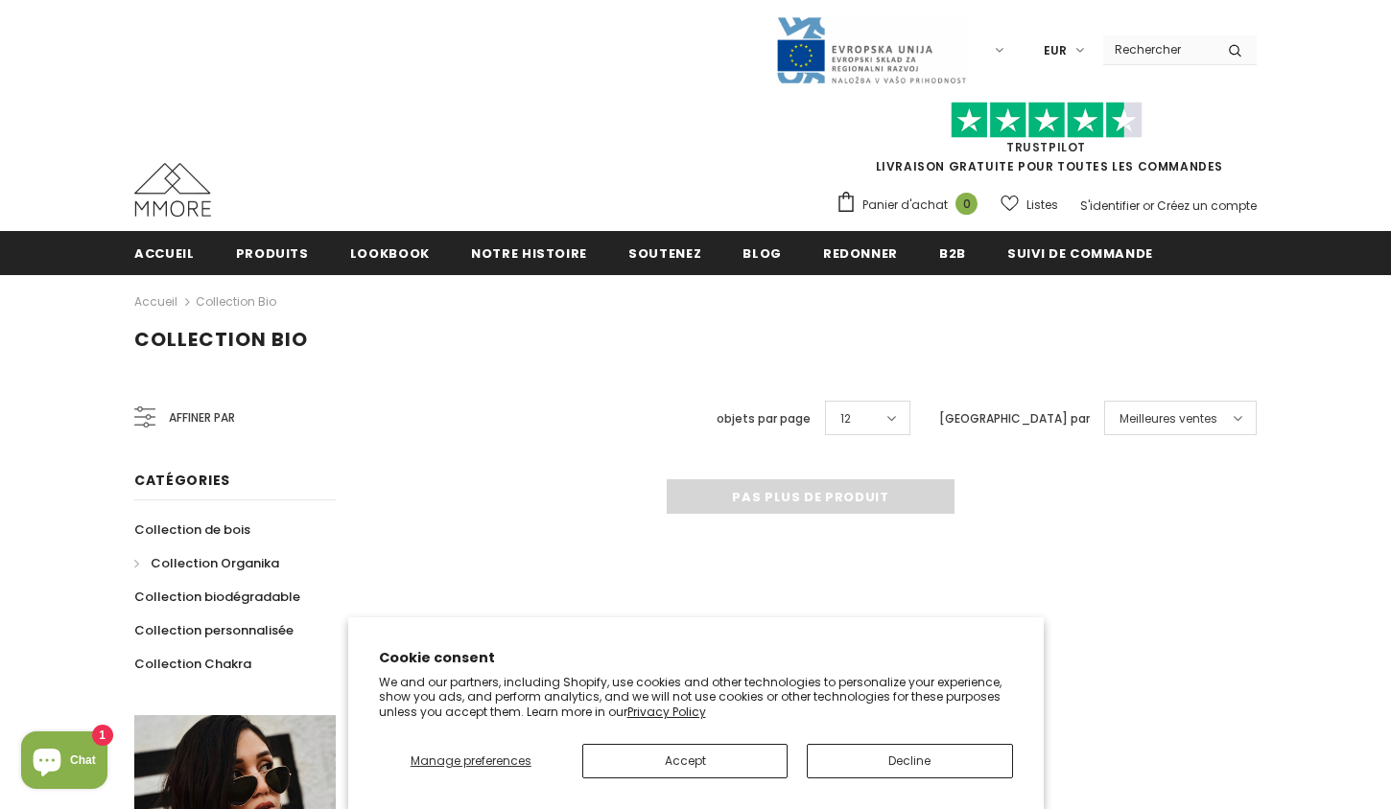 This screenshot has height=809, width=1391. I want to click on span: Catégories, so click(182, 481).